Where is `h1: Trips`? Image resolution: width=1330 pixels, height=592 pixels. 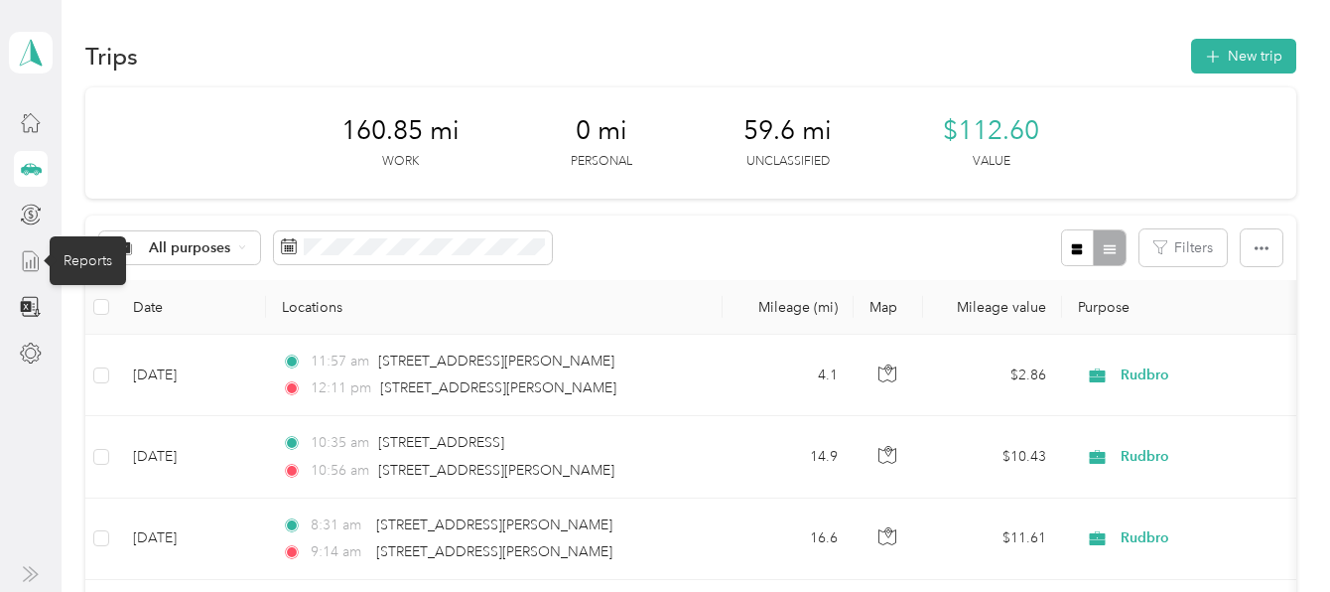 h1: Trips is located at coordinates (111, 56).